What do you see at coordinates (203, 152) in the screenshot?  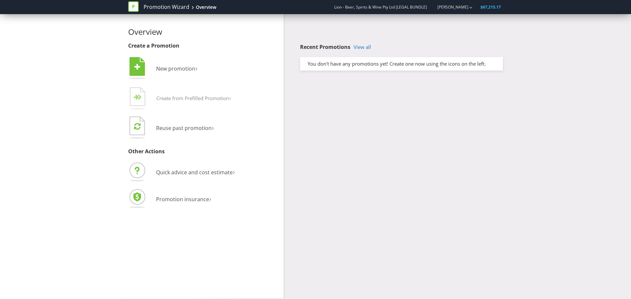 I see `h3: Other Actions` at bounding box center [203, 152].